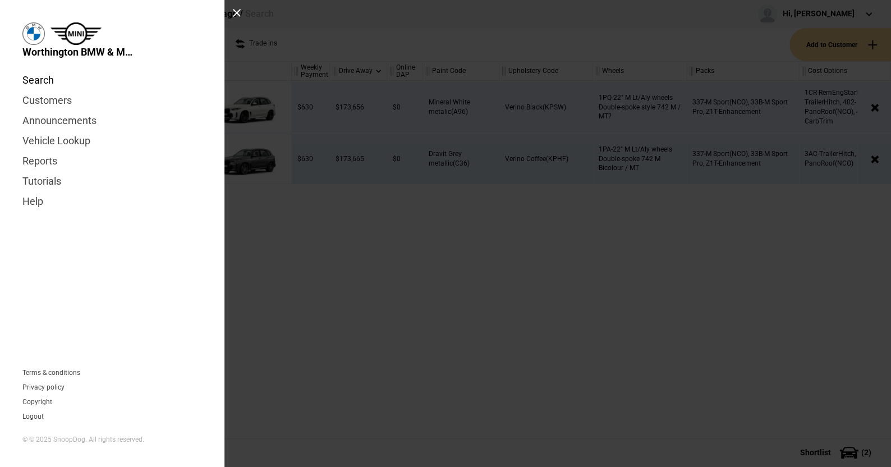 The height and width of the screenshot is (467, 891). Describe the element at coordinates (33, 417) in the screenshot. I see `button: Logout` at that location.